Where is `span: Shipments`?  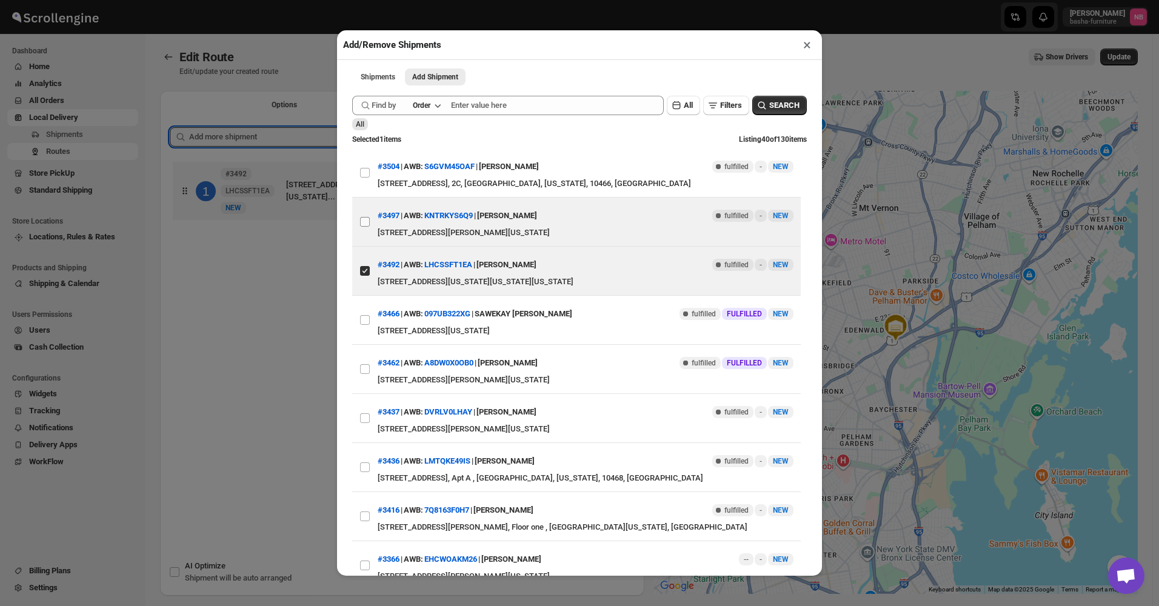 span: Shipments is located at coordinates (378, 77).